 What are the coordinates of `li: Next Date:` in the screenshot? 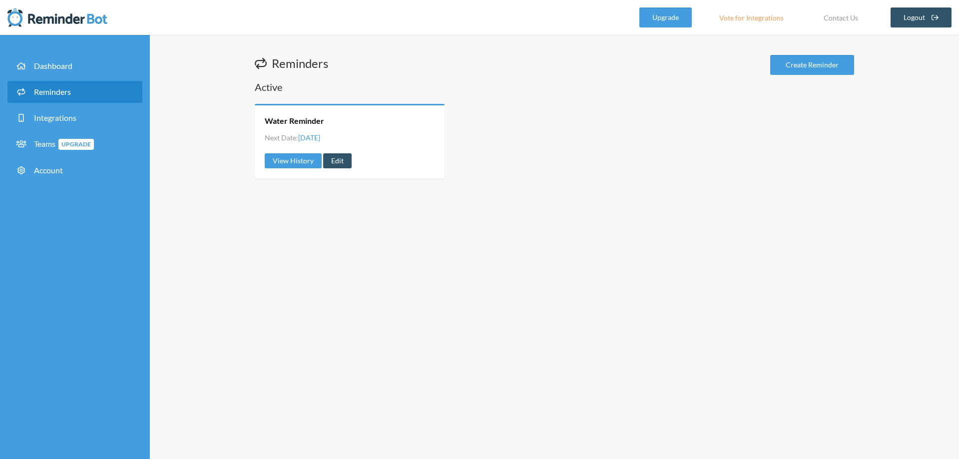 It's located at (292, 137).